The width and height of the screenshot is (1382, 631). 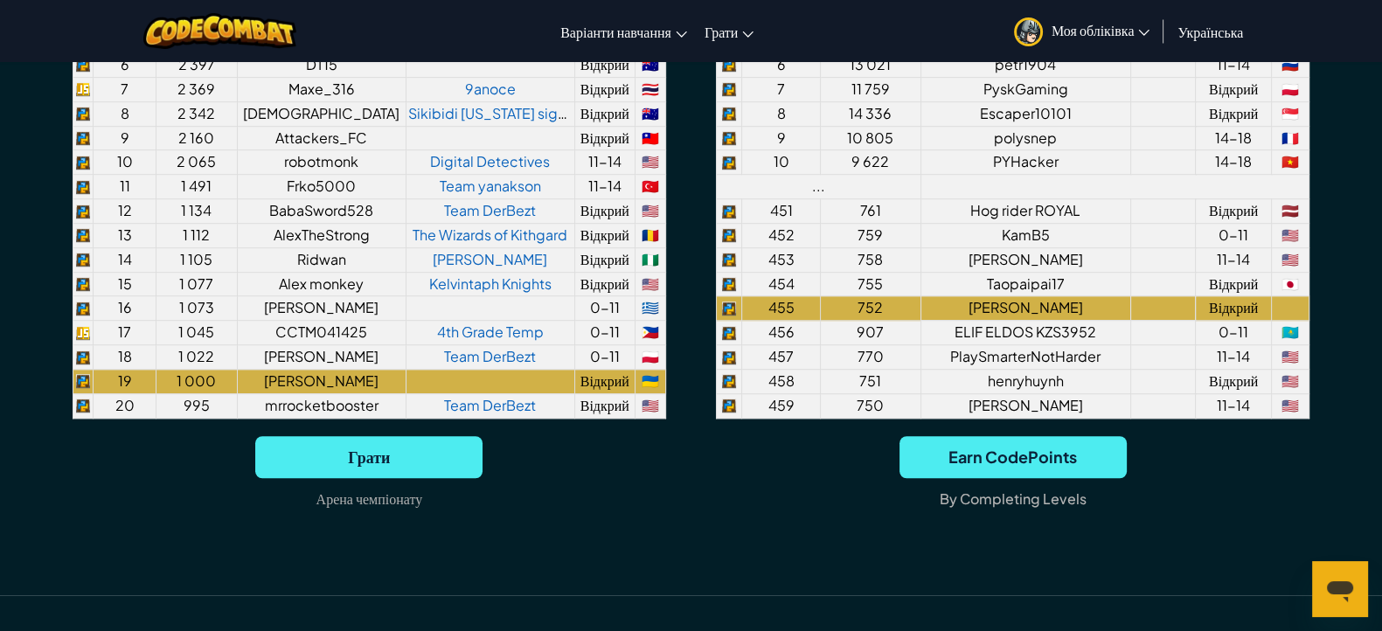 What do you see at coordinates (650, 235) in the screenshot?
I see `td: Romania` at bounding box center [650, 235].